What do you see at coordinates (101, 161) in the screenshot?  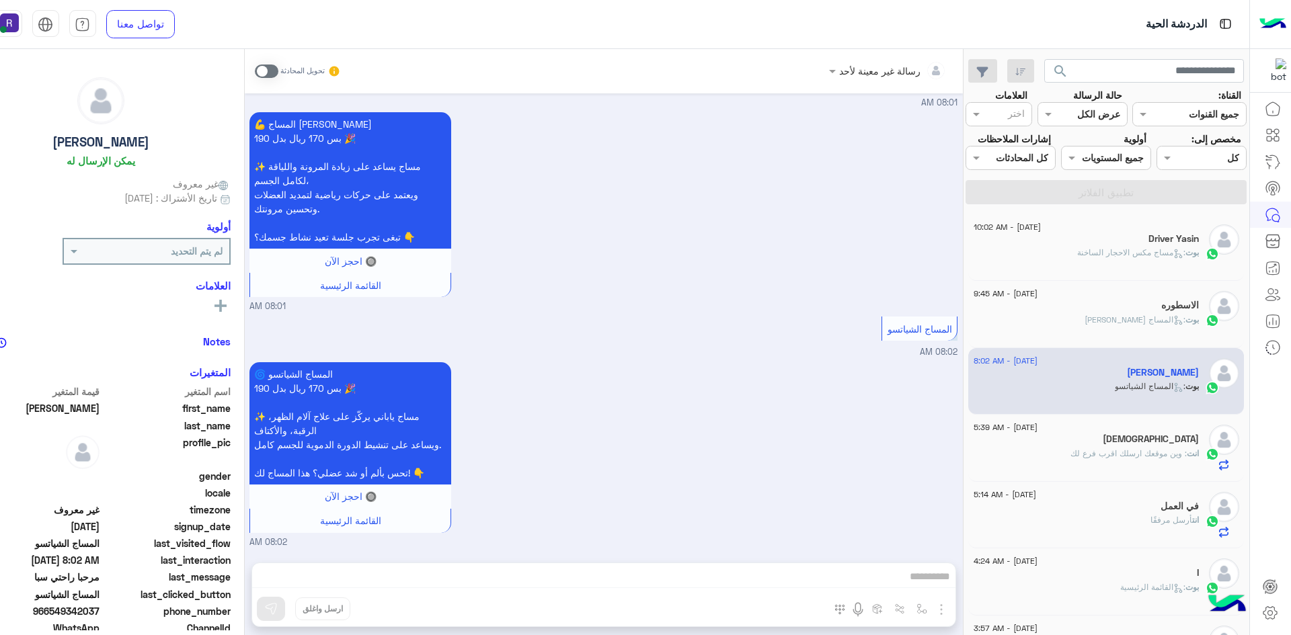 I see `h6: يمكن الإرسال له` at bounding box center [101, 161].